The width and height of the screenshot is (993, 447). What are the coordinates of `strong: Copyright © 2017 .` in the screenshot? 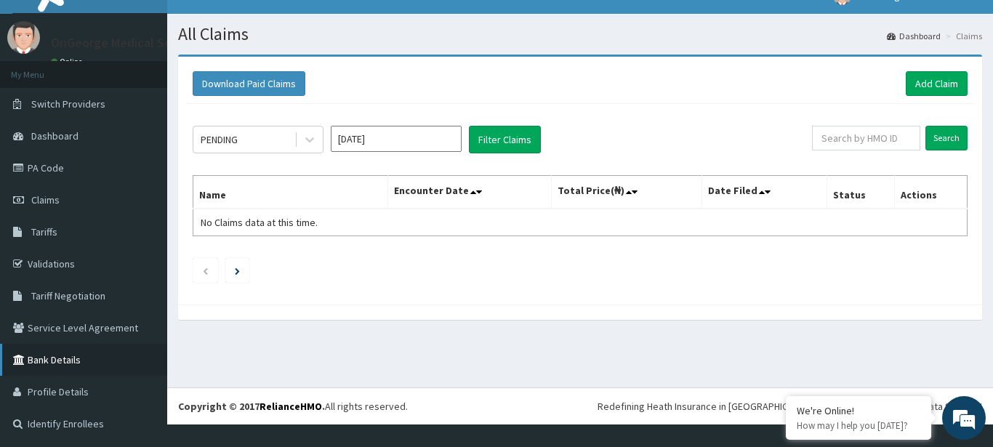 It's located at (251, 406).